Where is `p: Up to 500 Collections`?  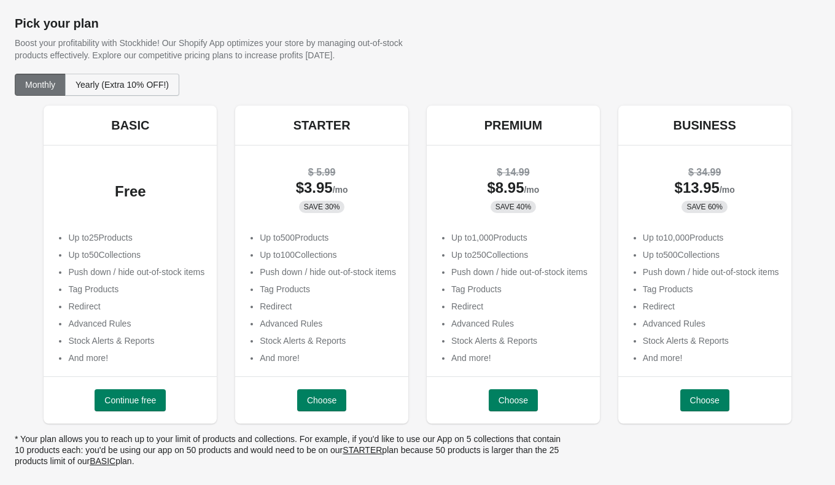
p: Up to 500 Collections is located at coordinates (711, 255).